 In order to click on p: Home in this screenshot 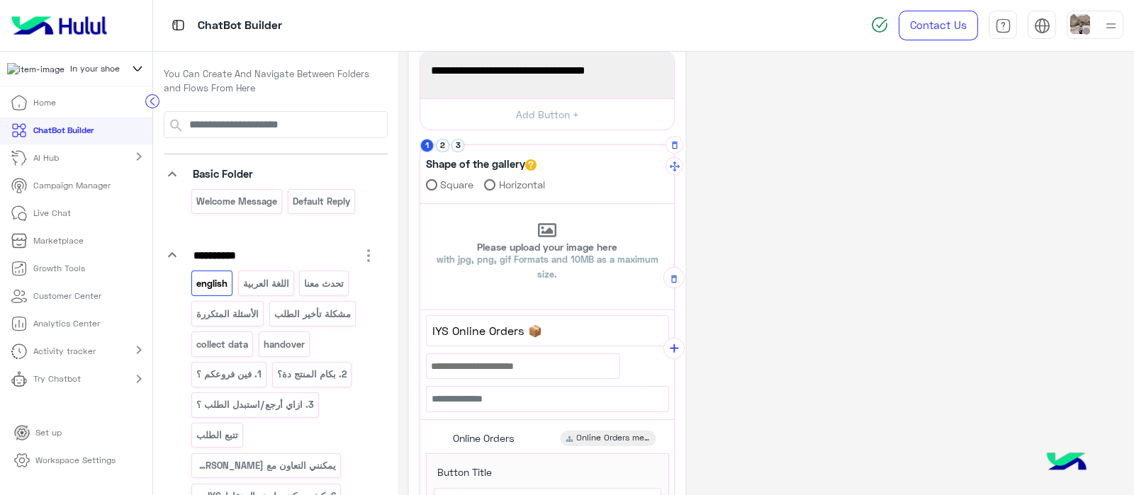, I will do `click(45, 103)`.